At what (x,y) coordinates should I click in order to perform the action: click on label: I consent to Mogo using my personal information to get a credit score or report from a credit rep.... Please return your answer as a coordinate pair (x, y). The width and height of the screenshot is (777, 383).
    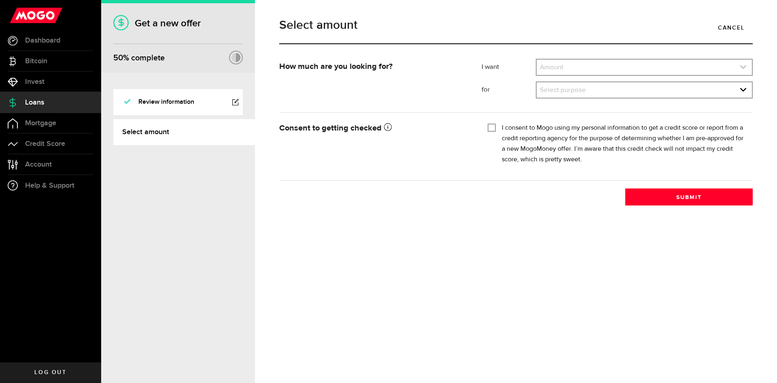
    Looking at the image, I should click on (624, 144).